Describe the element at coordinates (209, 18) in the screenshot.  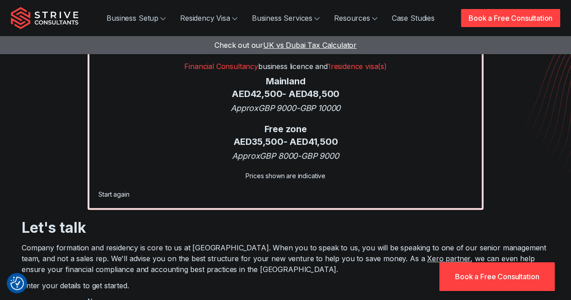
I see `a: Residency Visa` at that location.